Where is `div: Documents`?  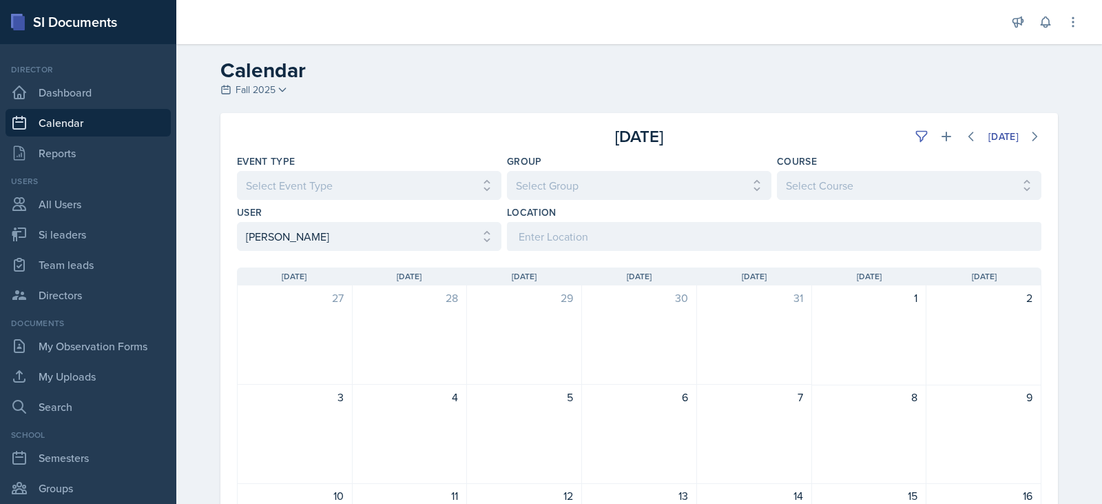 div: Documents is located at coordinates (88, 323).